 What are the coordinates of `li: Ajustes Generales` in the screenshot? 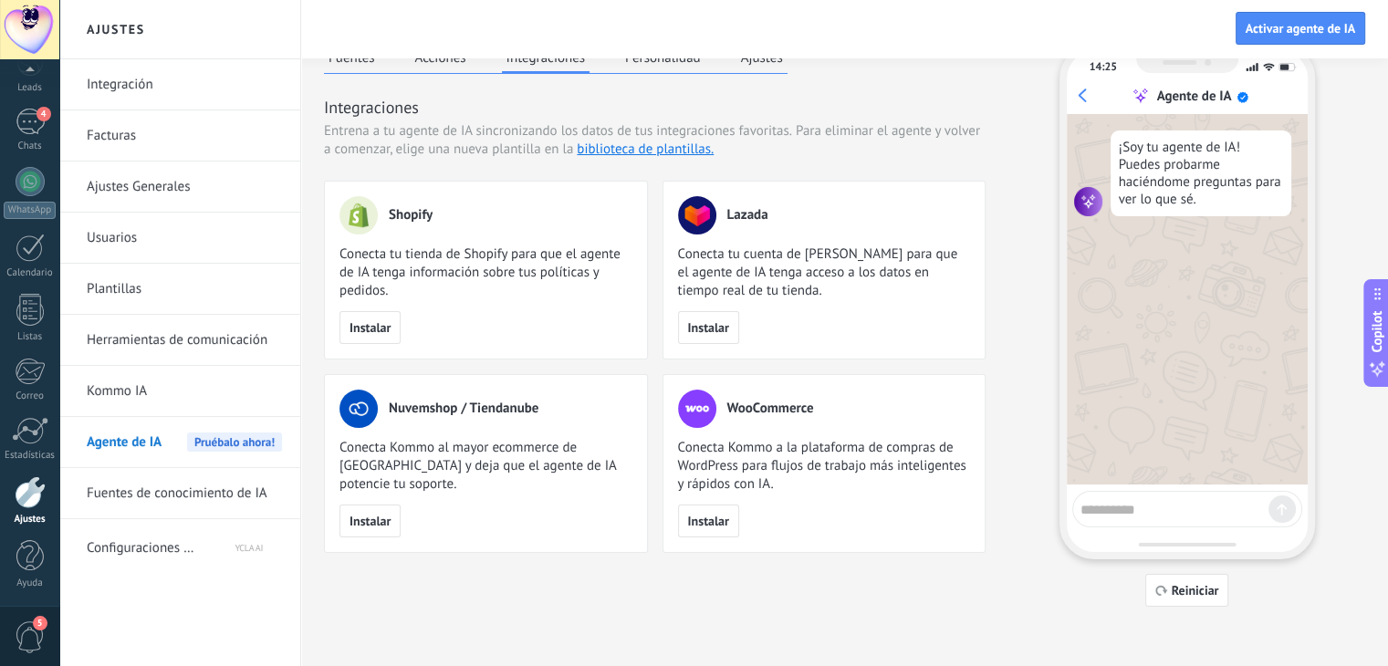 It's located at (180, 187).